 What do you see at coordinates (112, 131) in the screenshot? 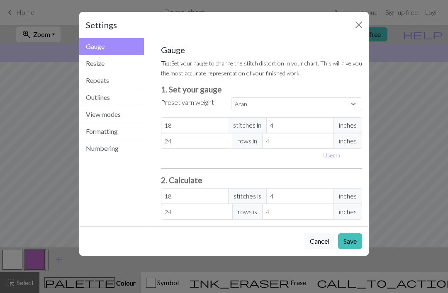
I see `button: Formatting` at bounding box center [112, 131].